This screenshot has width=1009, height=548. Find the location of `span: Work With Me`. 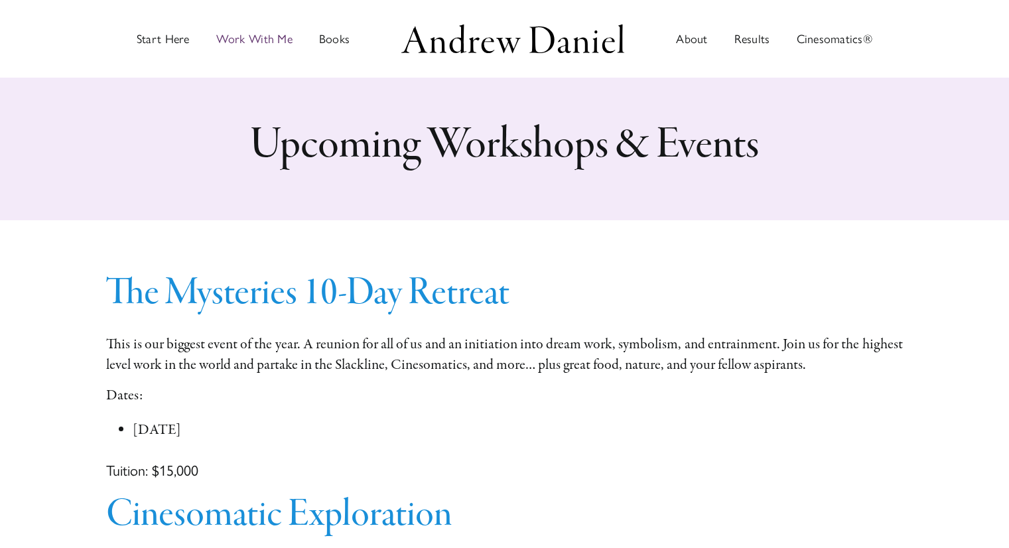

span: Work With Me is located at coordinates (254, 39).